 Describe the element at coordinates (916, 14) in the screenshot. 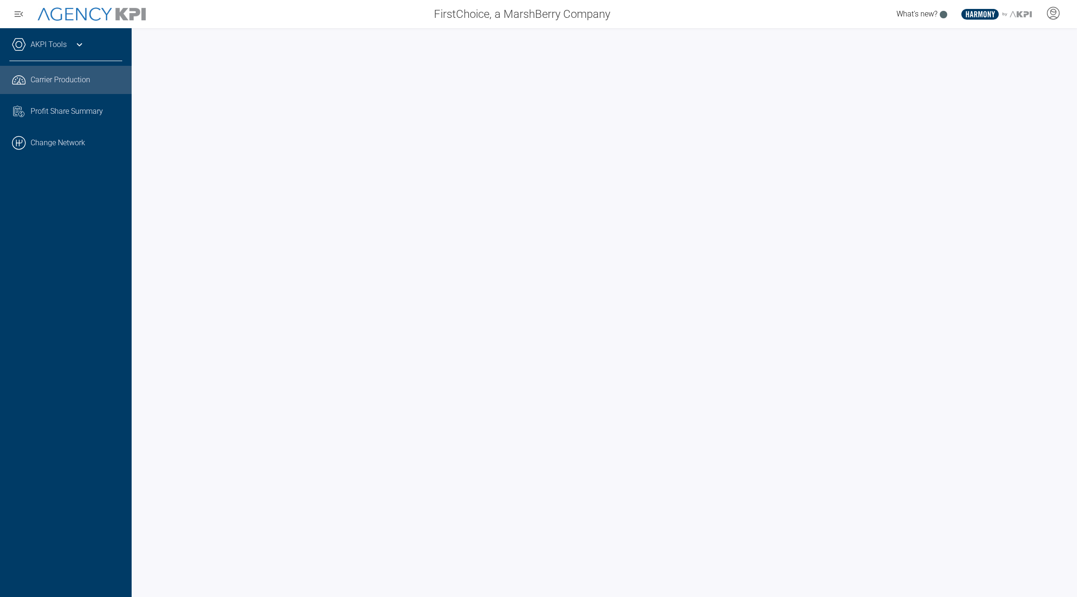

I see `span: What's new?` at that location.